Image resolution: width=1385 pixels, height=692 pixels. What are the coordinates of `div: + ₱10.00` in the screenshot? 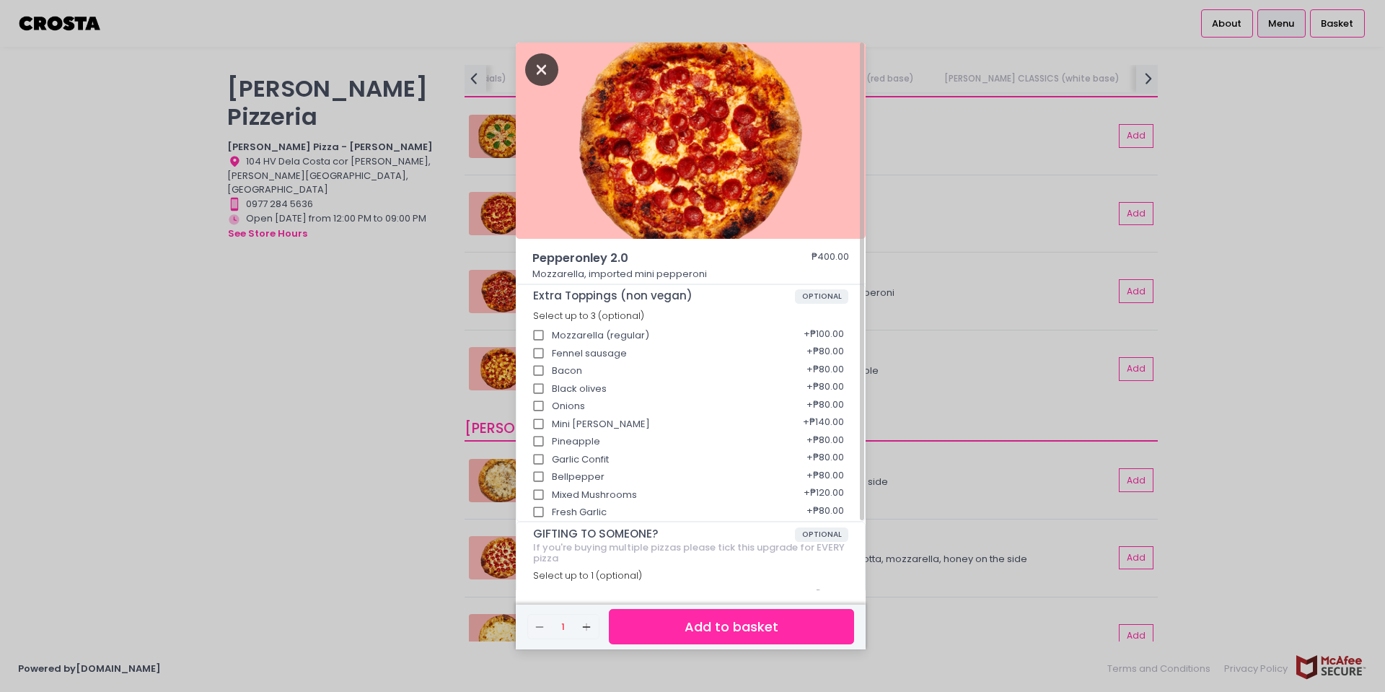 It's located at (826, 596).